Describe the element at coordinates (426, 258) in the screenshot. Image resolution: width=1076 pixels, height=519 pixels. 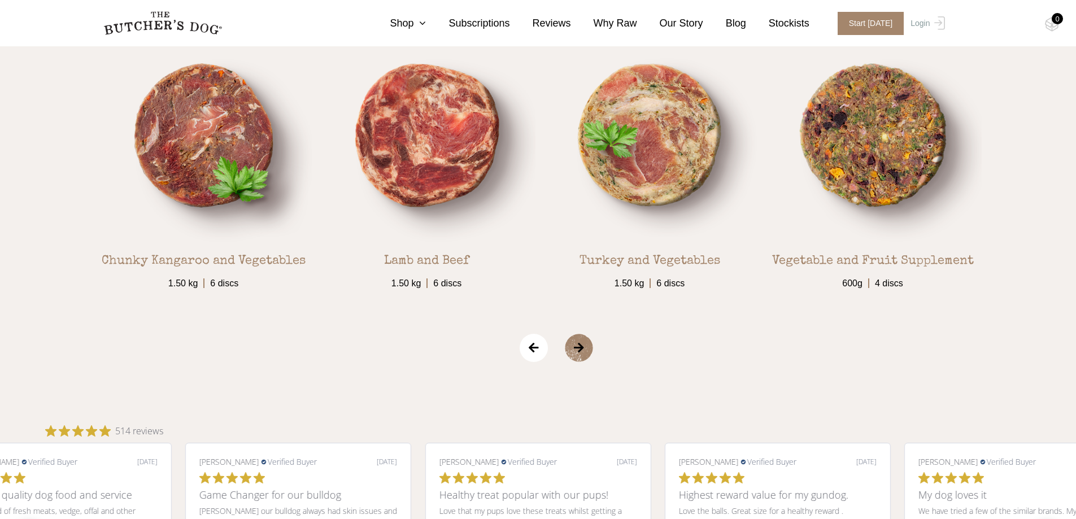
I see `div: Lamb and Beef` at that location.